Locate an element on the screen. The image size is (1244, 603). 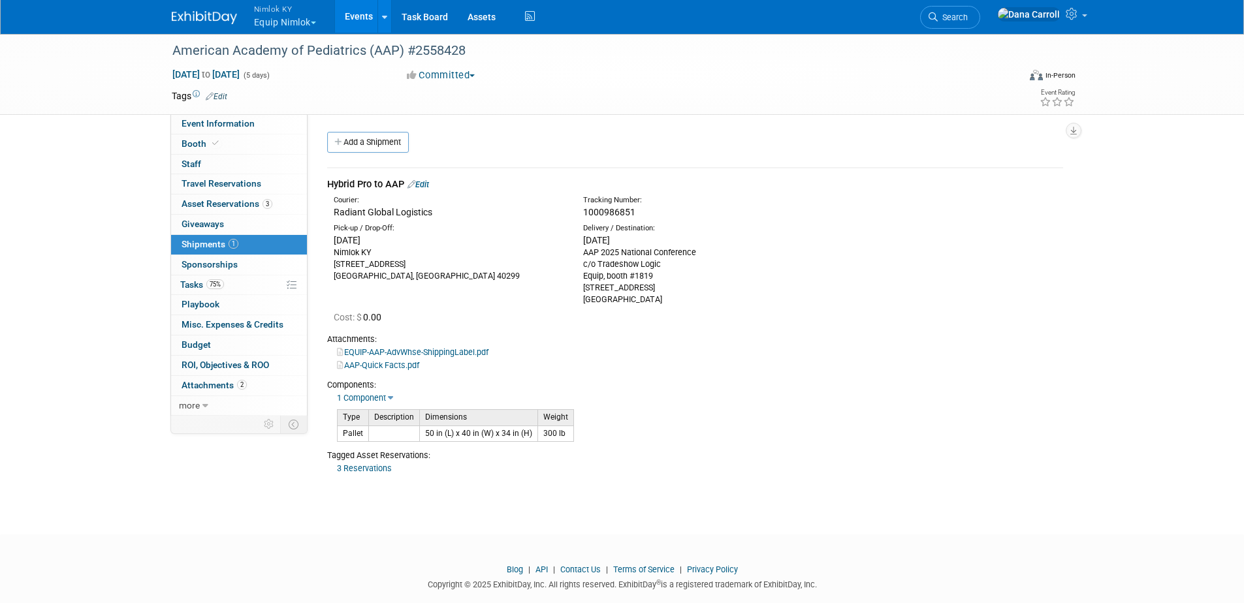
div: Tagged Asset Reservations: is located at coordinates (695, 456).